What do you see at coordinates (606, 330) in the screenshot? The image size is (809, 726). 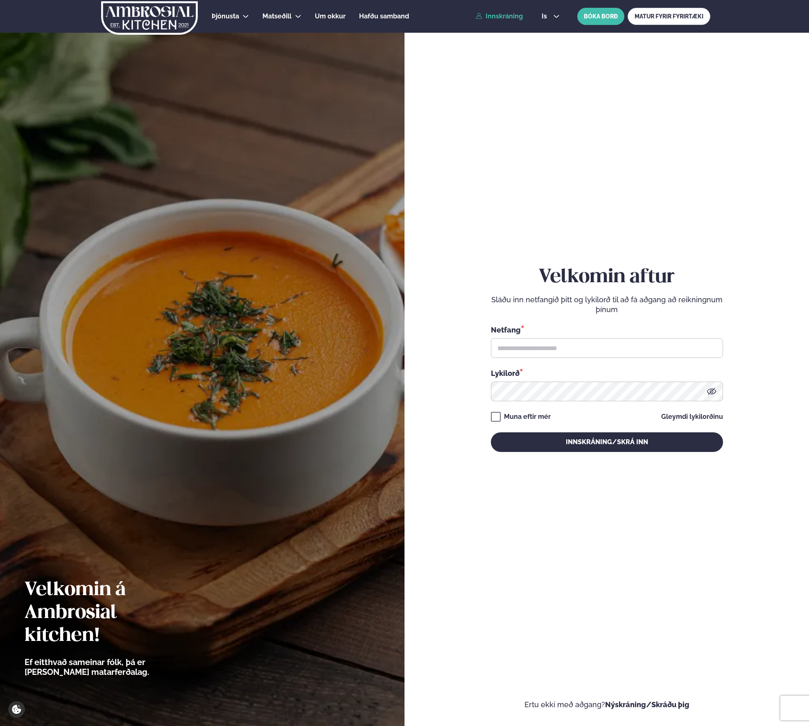 I see `div: Netfang` at bounding box center [606, 330].